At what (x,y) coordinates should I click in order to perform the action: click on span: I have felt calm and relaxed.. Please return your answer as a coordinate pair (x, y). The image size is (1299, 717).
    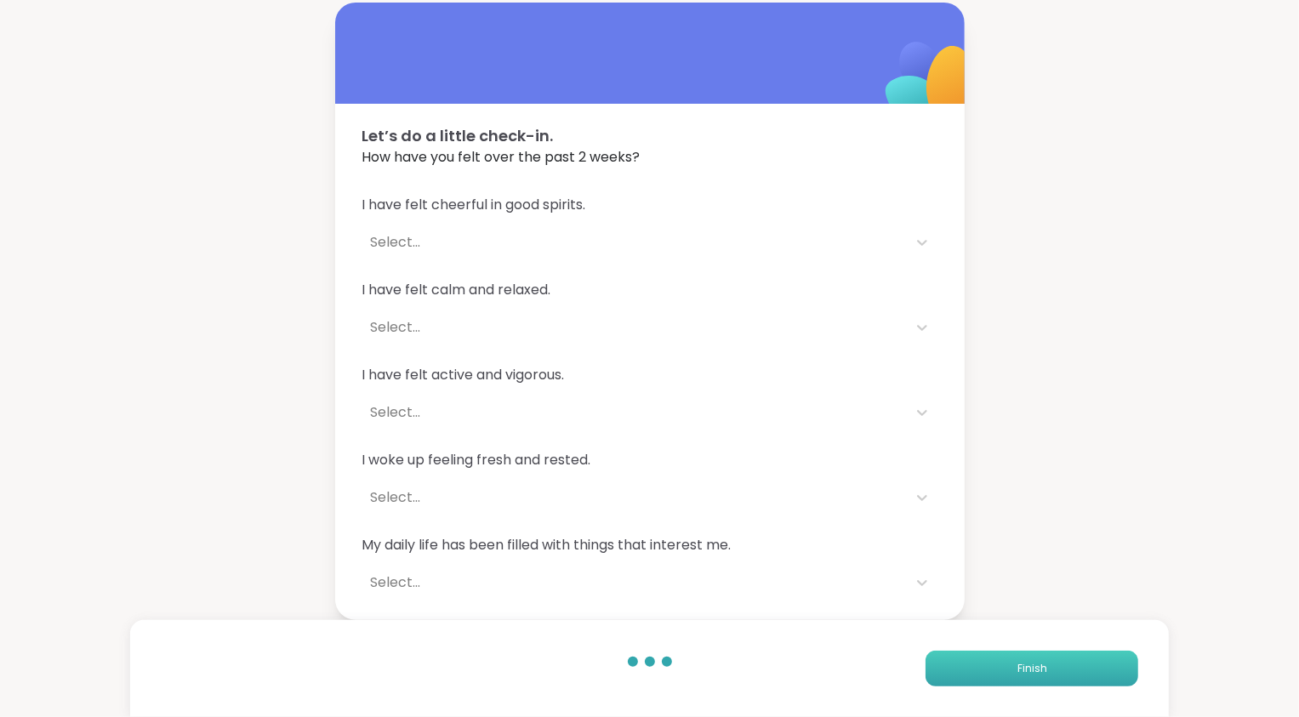
    Looking at the image, I should click on (650, 290).